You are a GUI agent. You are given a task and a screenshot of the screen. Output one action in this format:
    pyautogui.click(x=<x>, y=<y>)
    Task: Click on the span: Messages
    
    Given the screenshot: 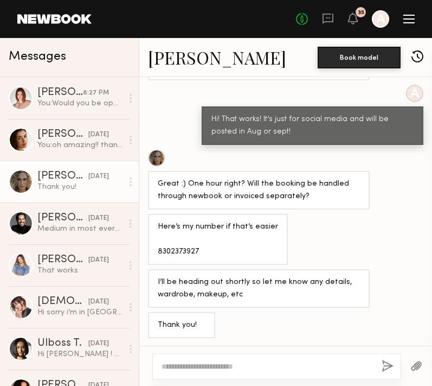 What is the action you would take?
    pyautogui.click(x=37, y=56)
    